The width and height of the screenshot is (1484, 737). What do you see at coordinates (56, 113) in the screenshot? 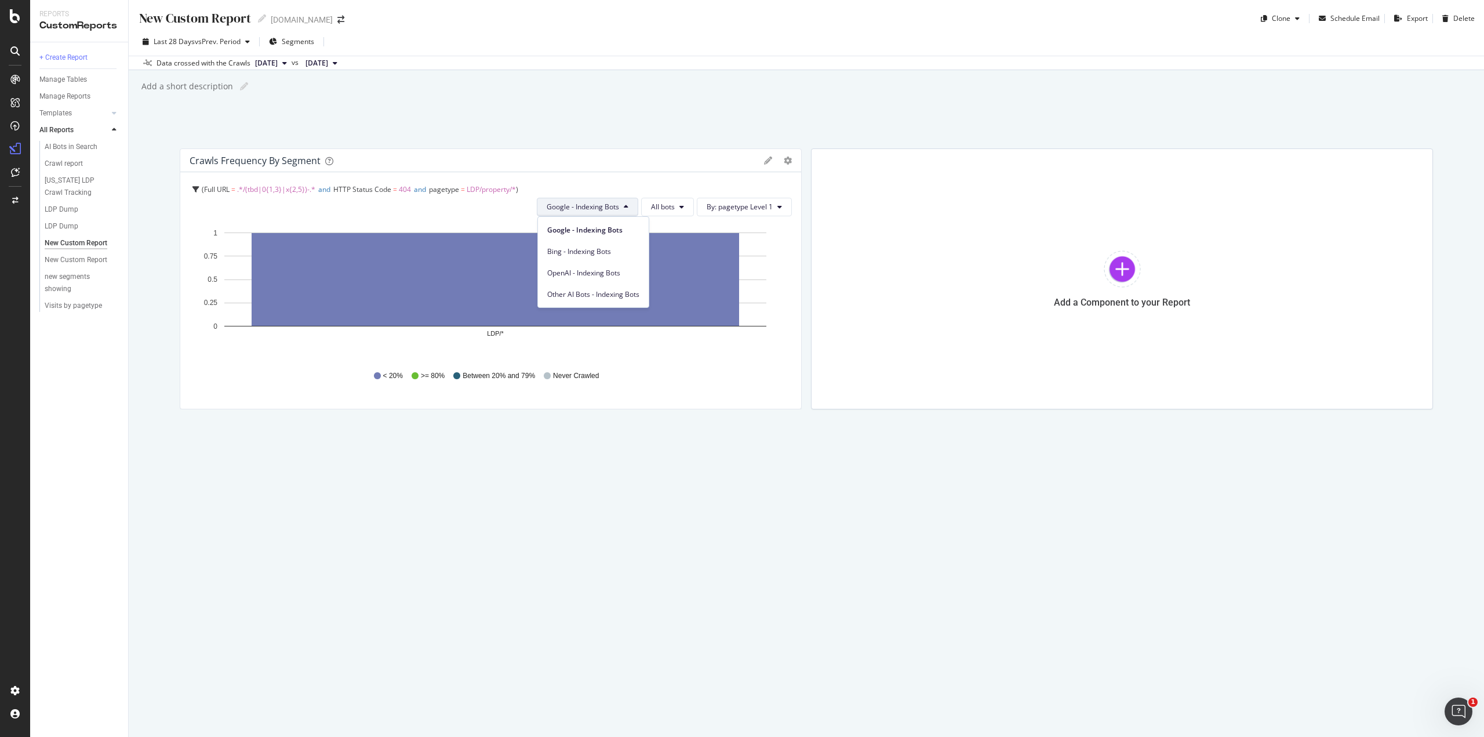
I see `div: Templates` at bounding box center [56, 113].